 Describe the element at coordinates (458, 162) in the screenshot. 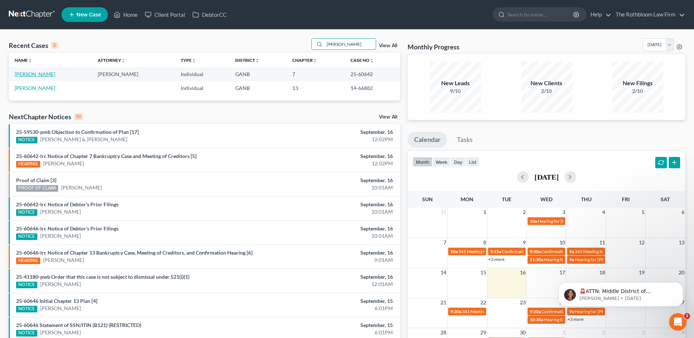

I see `button: day` at that location.